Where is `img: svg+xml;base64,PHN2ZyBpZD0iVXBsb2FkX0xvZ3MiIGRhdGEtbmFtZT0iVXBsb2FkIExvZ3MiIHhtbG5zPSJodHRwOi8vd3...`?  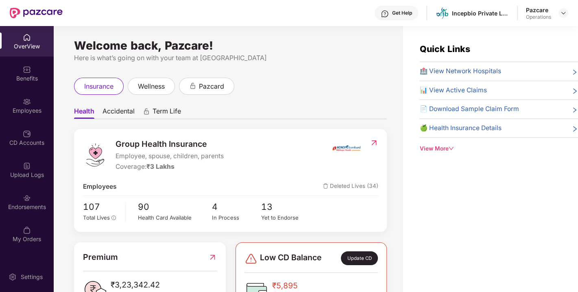 img: svg+xml;base64,PHN2ZyBpZD0iVXBsb2FkX0xvZ3MiIGRhdGEtbmFtZT0iVXBsb2FkIExvZ3MiIHhtbG5zPSJodHRwOi8vd3... is located at coordinates (27, 166).